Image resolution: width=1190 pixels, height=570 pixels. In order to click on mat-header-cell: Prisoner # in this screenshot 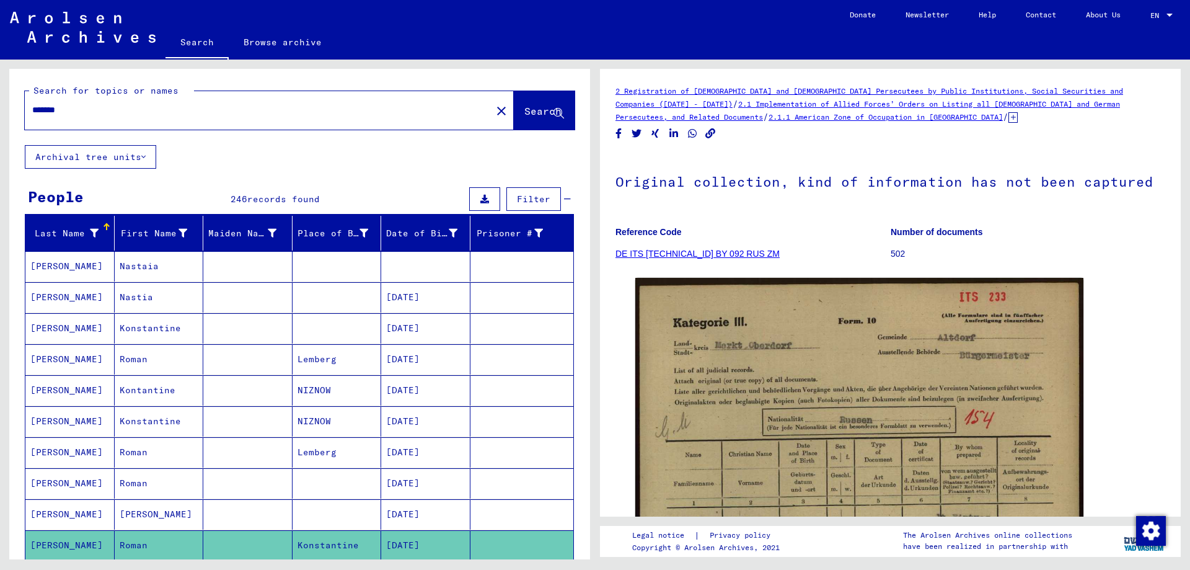, I will do `click(522, 233)`.